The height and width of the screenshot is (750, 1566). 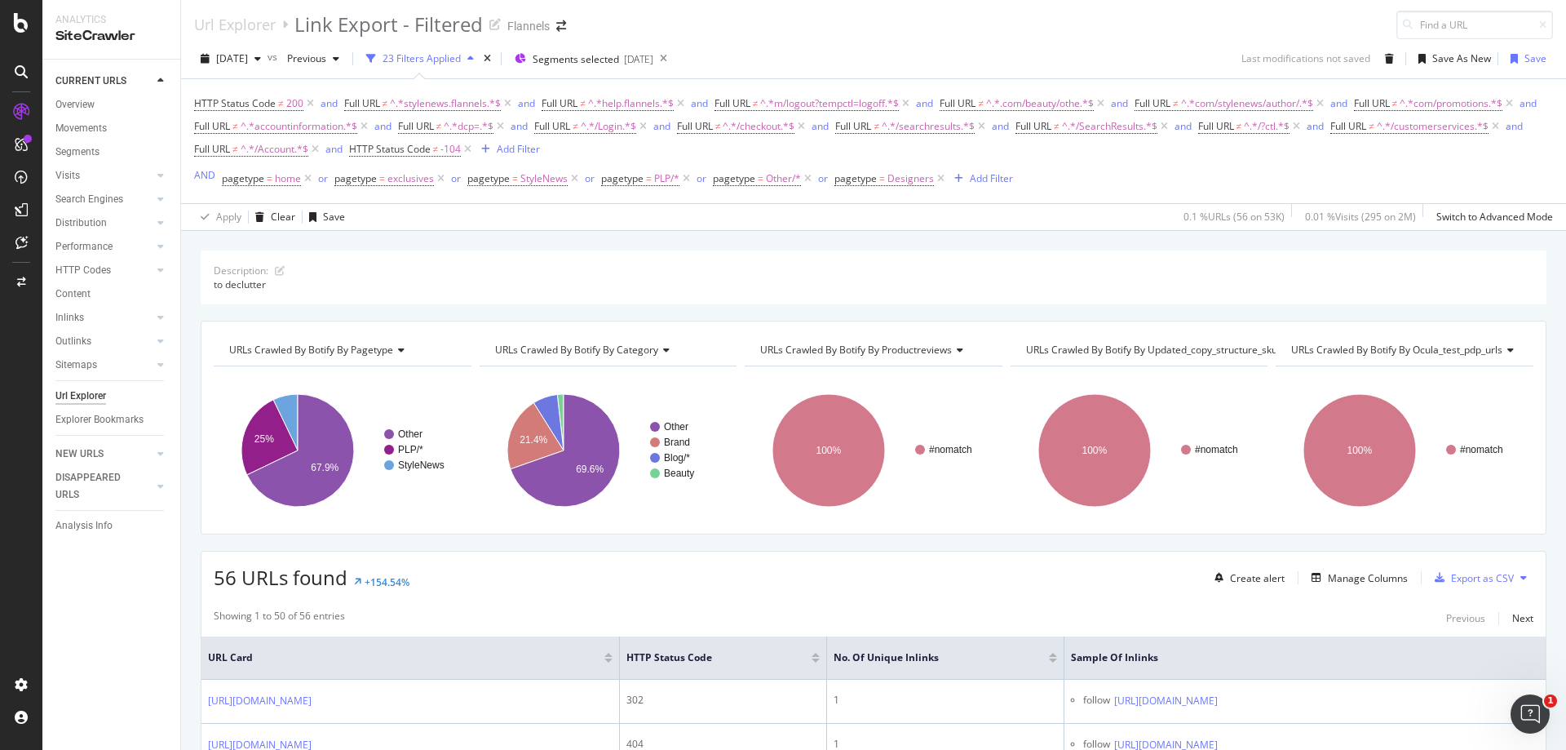 I want to click on div: to declutter, so click(x=874, y=284).